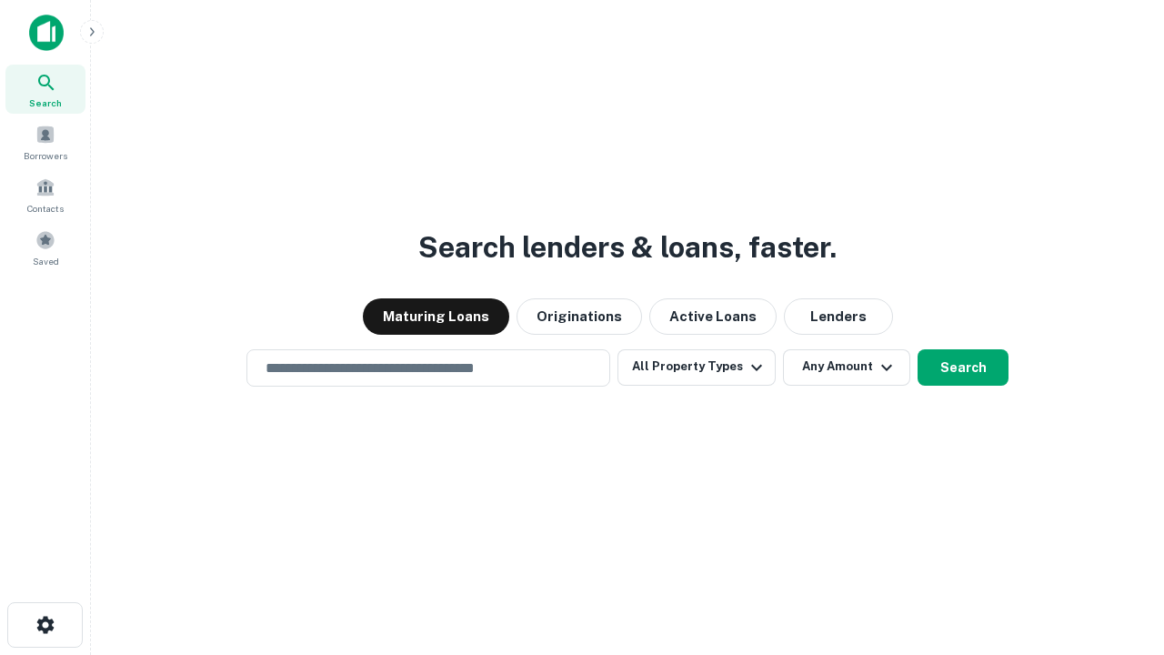 Image resolution: width=1164 pixels, height=655 pixels. Describe the element at coordinates (697, 368) in the screenshot. I see `button: All Property Types` at that location.